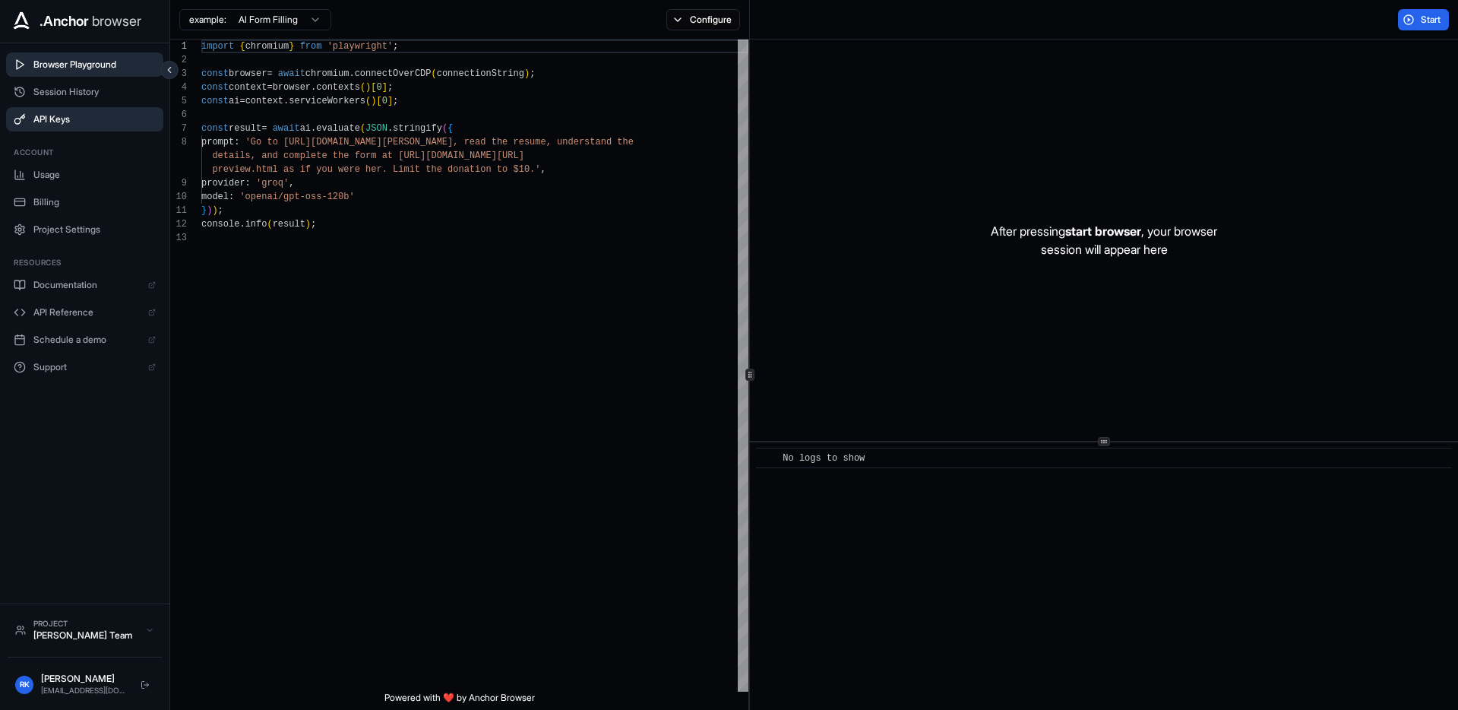  I want to click on span: .Anchor, so click(64, 21).